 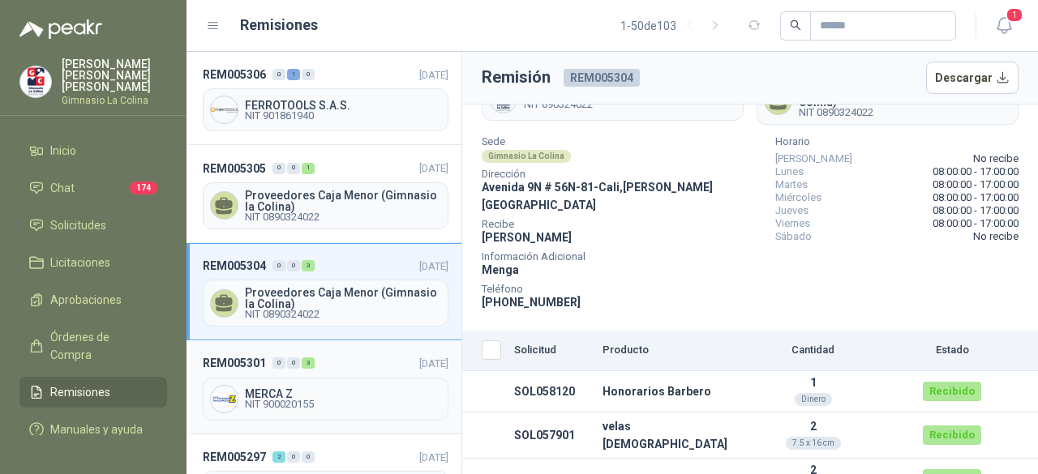 I want to click on span: REM005297, so click(x=234, y=457).